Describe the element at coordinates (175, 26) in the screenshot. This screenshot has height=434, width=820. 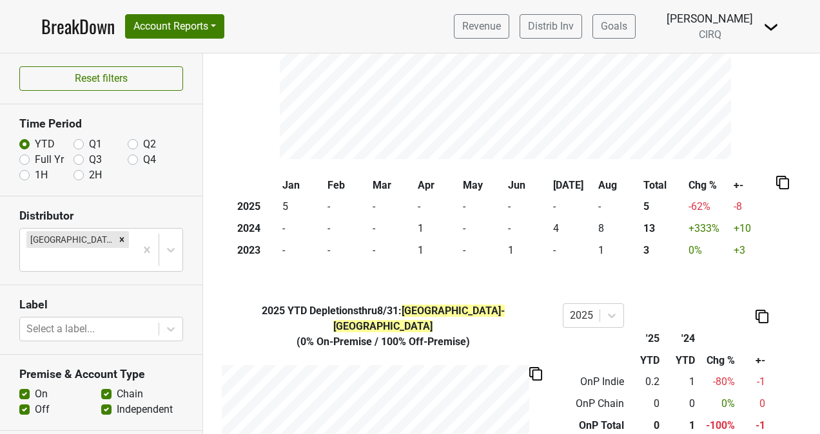
I see `button: Account Reports` at that location.